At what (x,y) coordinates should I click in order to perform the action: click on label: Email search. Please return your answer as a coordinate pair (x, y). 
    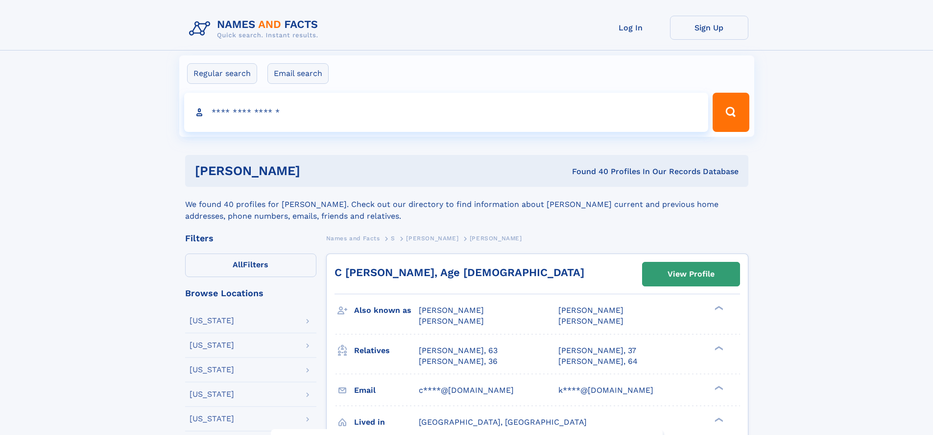
    Looking at the image, I should click on (298, 74).